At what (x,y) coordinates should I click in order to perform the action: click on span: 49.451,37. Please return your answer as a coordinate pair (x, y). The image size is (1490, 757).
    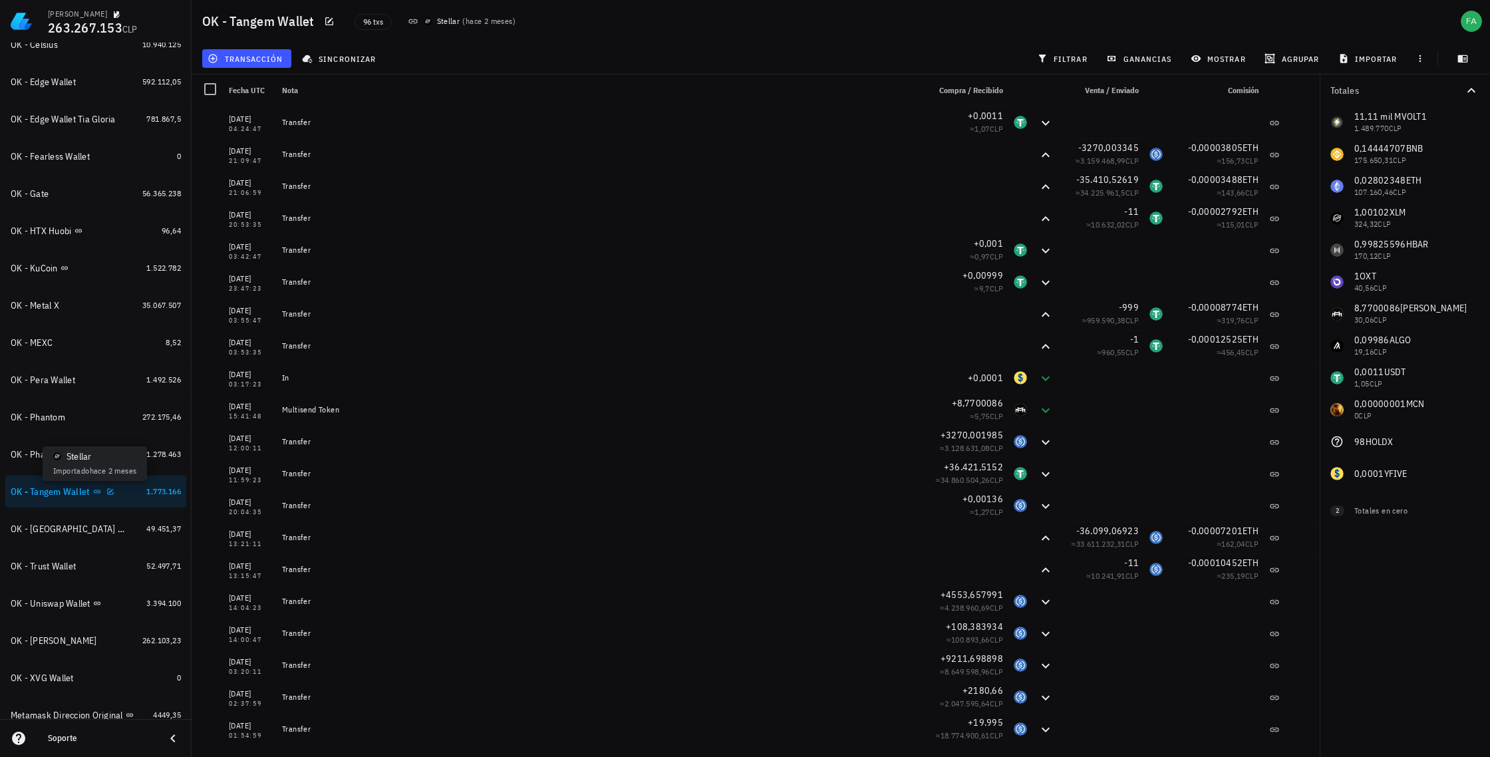
    Looking at the image, I should click on (164, 528).